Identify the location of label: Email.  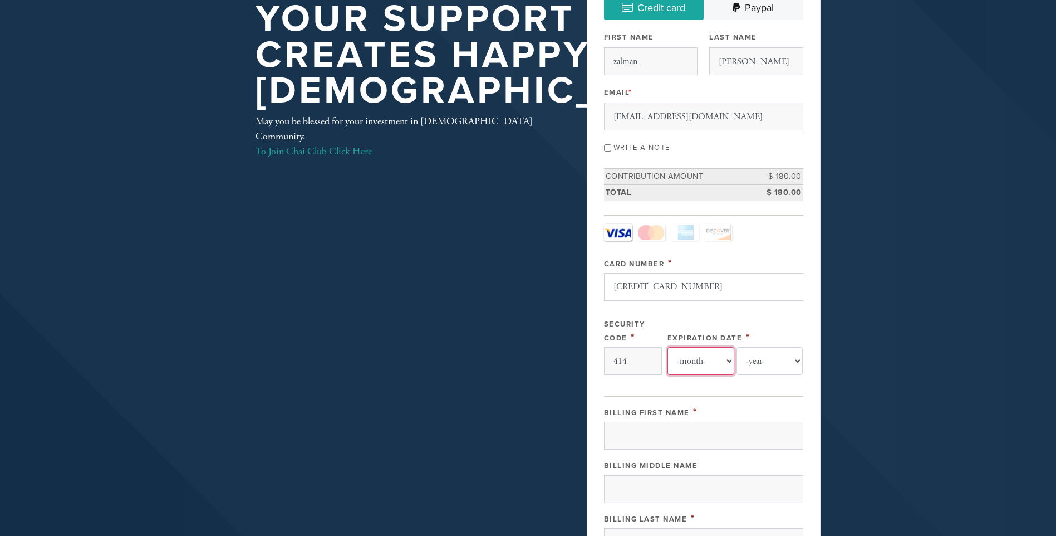
(618, 92).